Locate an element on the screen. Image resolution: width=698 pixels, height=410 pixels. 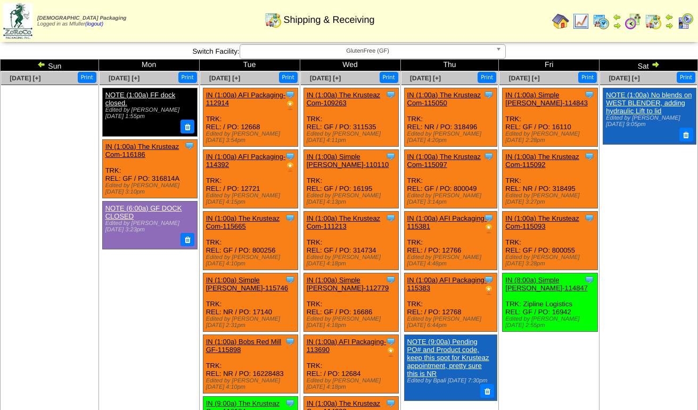
div: TRK: REL: GF / PO: 16110 is located at coordinates (550, 118).